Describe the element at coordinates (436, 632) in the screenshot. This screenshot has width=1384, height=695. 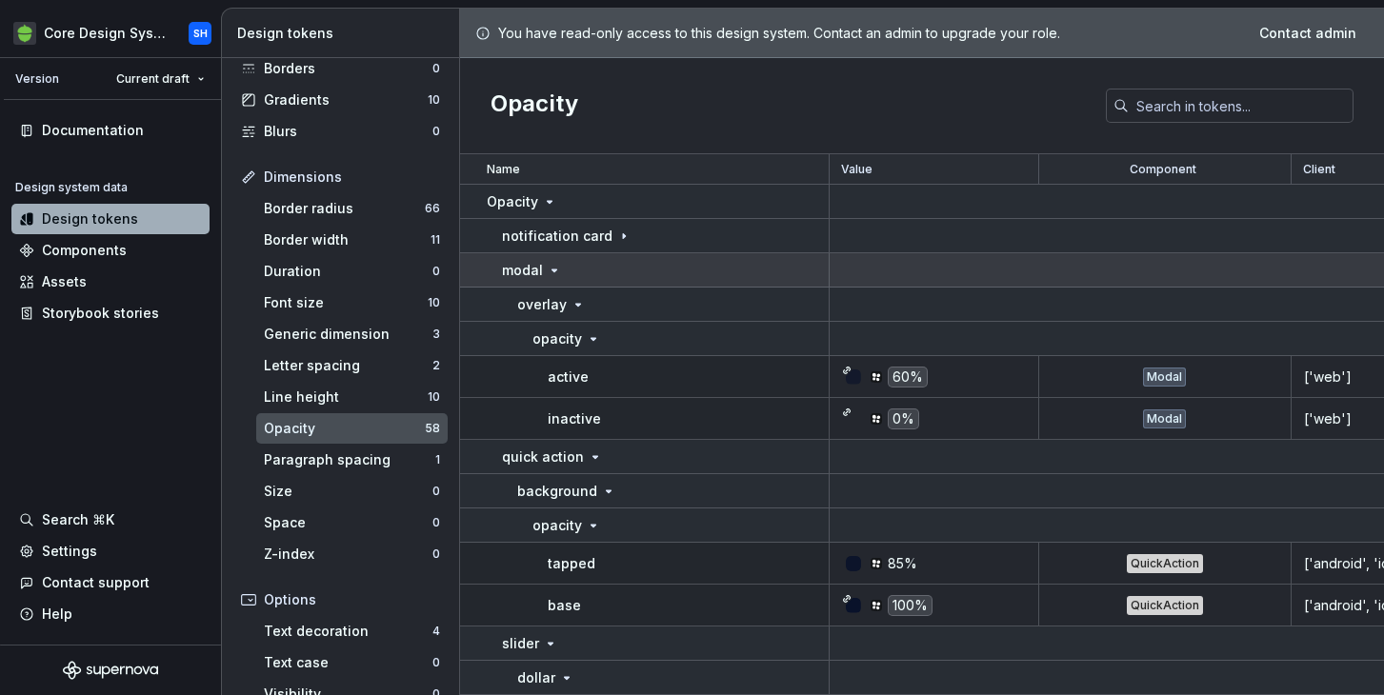
I see `div: 4` at that location.